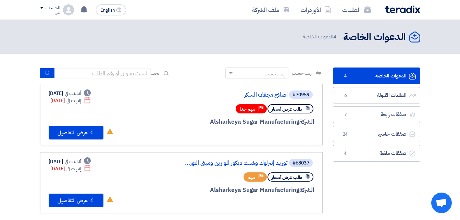 Image resolution: width=460 pixels, height=220 pixels. Describe the element at coordinates (103, 73) in the screenshot. I see `input: ابحث بعنوان أو رقم الطلب` at that location.